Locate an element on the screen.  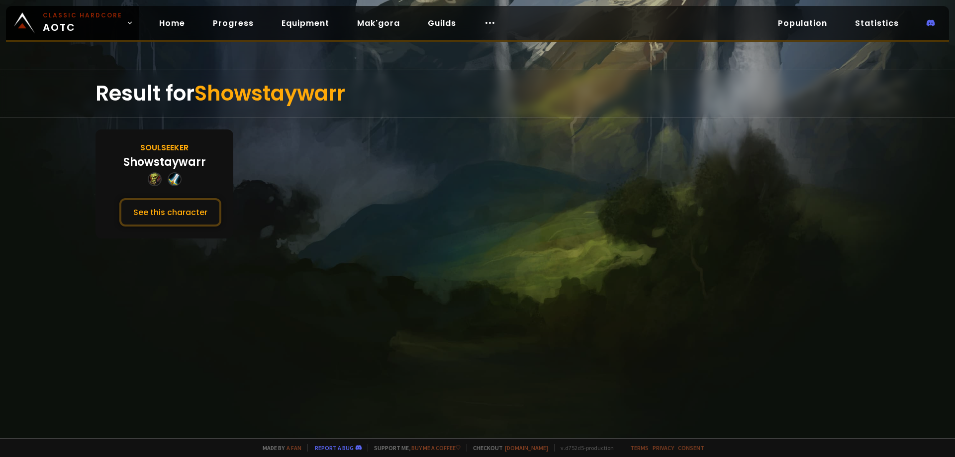
div: Soulseeker is located at coordinates (164, 147).